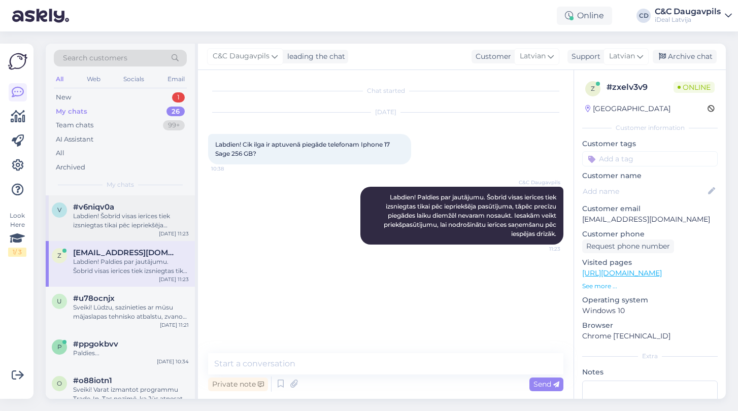  I want to click on div: 99+, so click(174, 125).